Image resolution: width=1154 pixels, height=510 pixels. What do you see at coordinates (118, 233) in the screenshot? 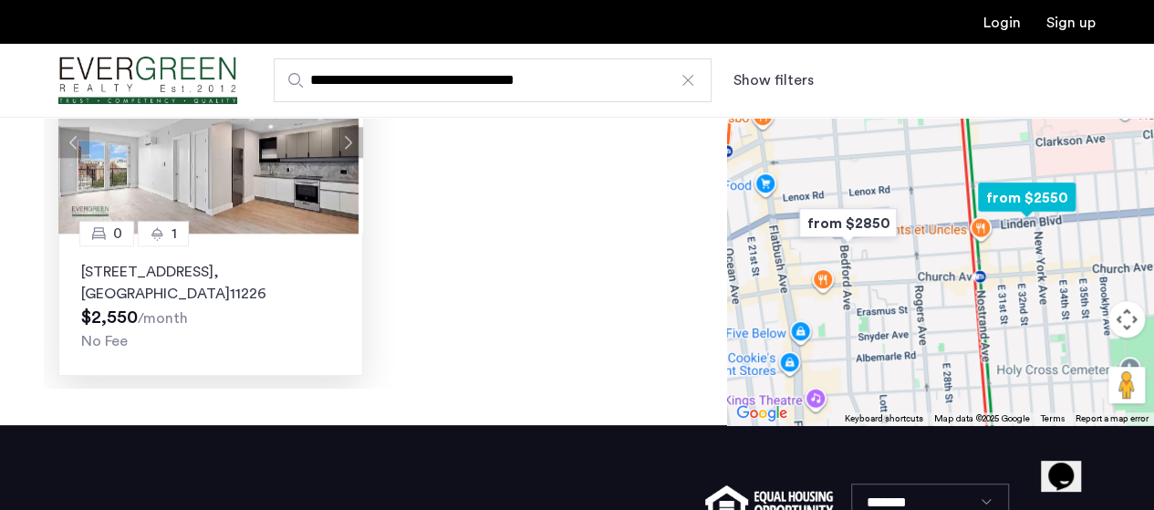
I see `span: 0` at bounding box center [118, 233].